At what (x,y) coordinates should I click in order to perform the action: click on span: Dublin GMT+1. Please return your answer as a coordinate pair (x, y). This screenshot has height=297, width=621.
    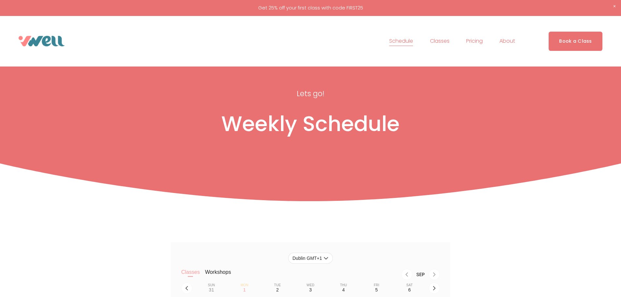
    Looking at the image, I should click on (307, 258).